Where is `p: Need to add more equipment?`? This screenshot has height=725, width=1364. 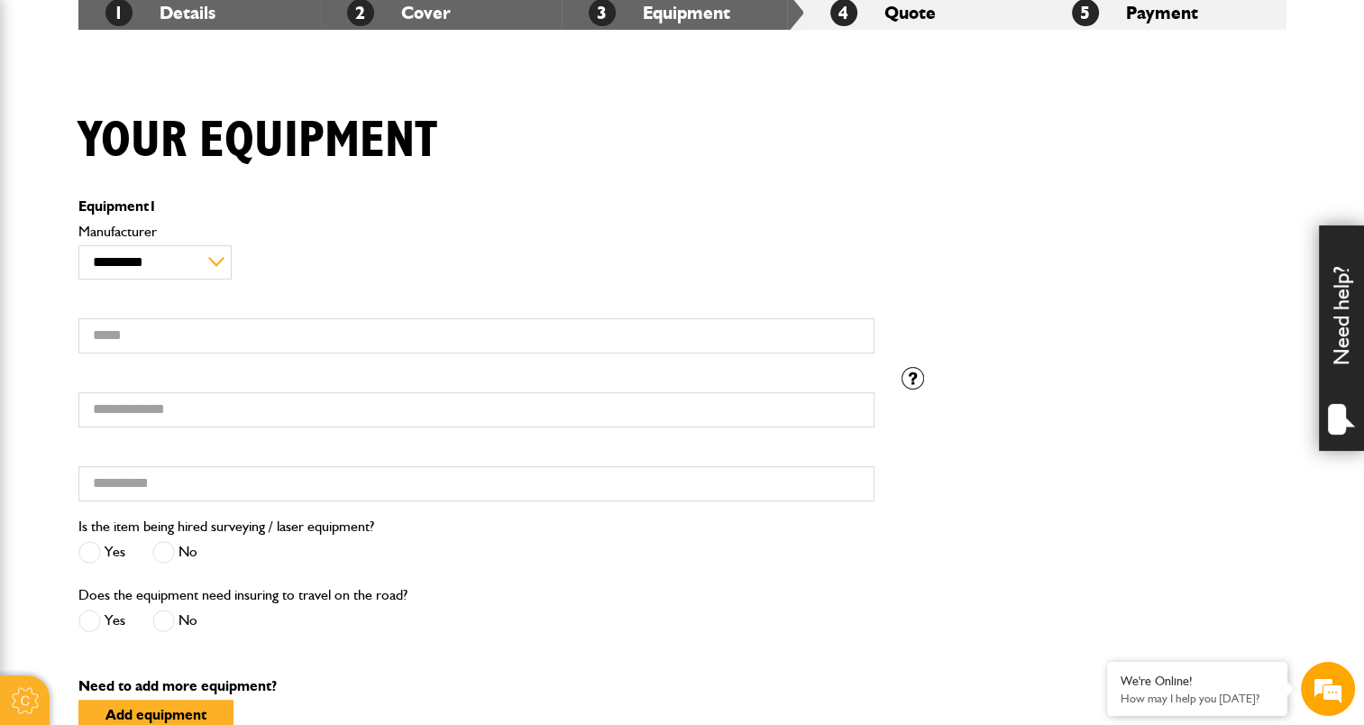 p: Need to add more equipment? is located at coordinates (682, 686).